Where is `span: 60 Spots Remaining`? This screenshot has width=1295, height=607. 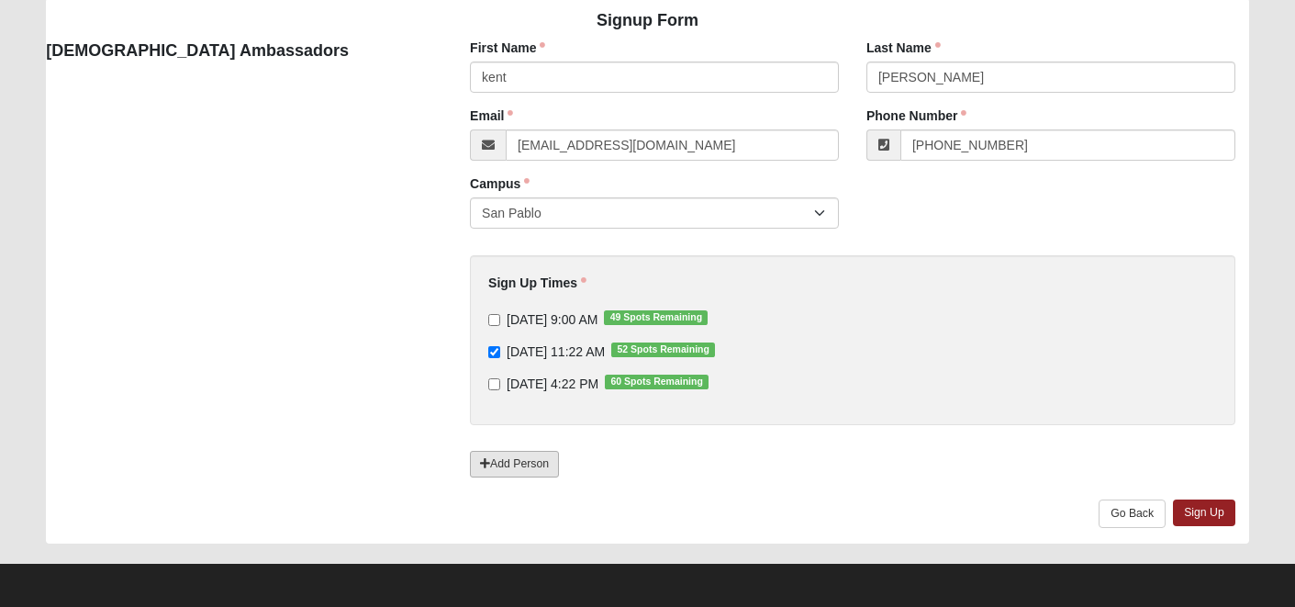
span: 60 Spots Remaining is located at coordinates (656, 382).